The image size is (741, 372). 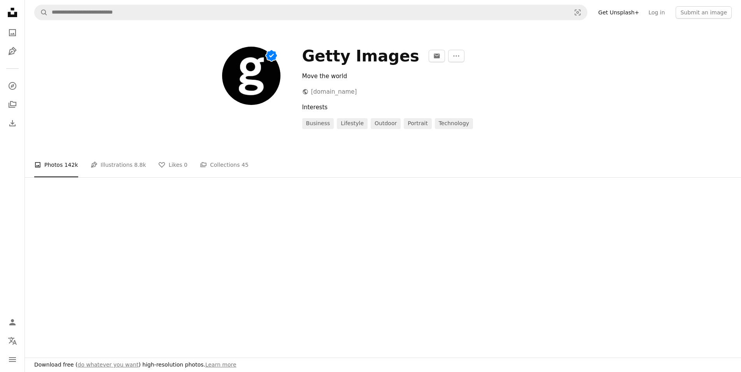 I want to click on button: Menu, so click(x=12, y=360).